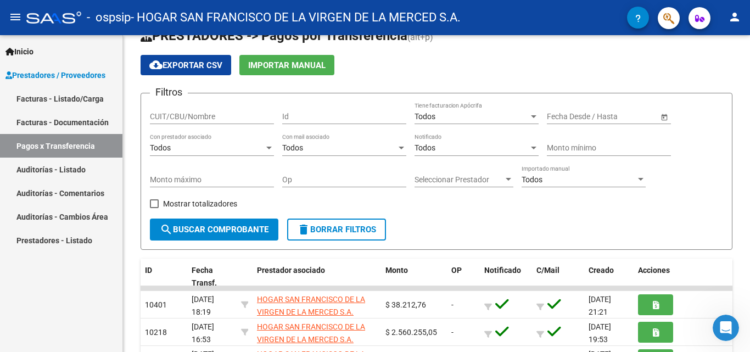  Describe the element at coordinates (214, 229) in the screenshot. I see `button: Buscar Comprobante` at that location.